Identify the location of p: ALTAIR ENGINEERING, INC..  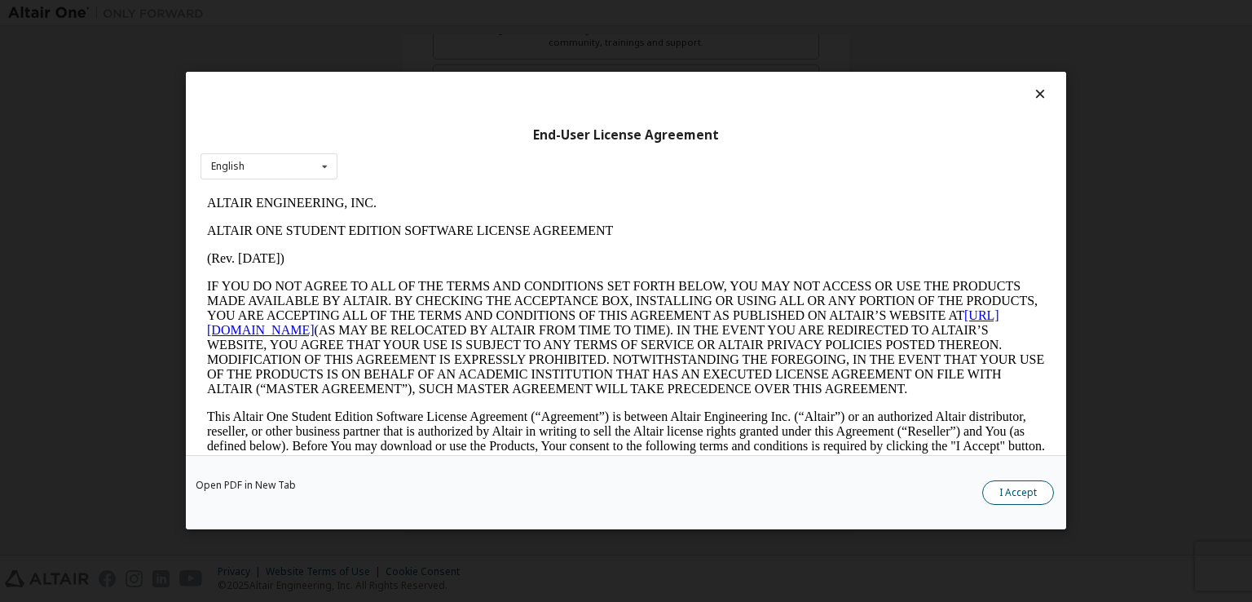
(426, 14).